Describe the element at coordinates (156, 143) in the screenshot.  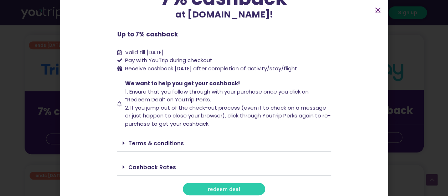
I see `a: Terms & conditions` at that location.